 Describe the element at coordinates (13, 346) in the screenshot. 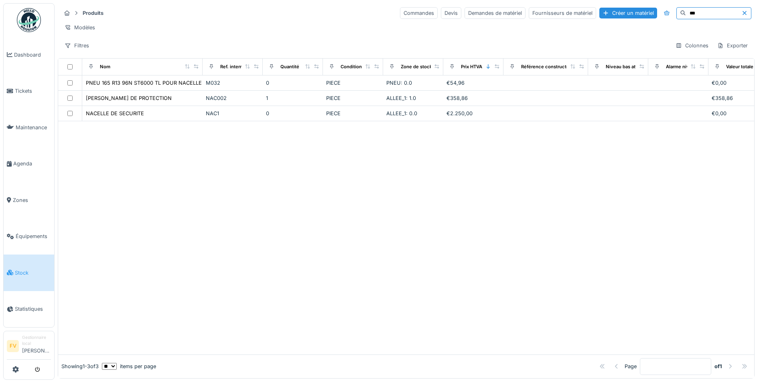

I see `li: FV` at that location.